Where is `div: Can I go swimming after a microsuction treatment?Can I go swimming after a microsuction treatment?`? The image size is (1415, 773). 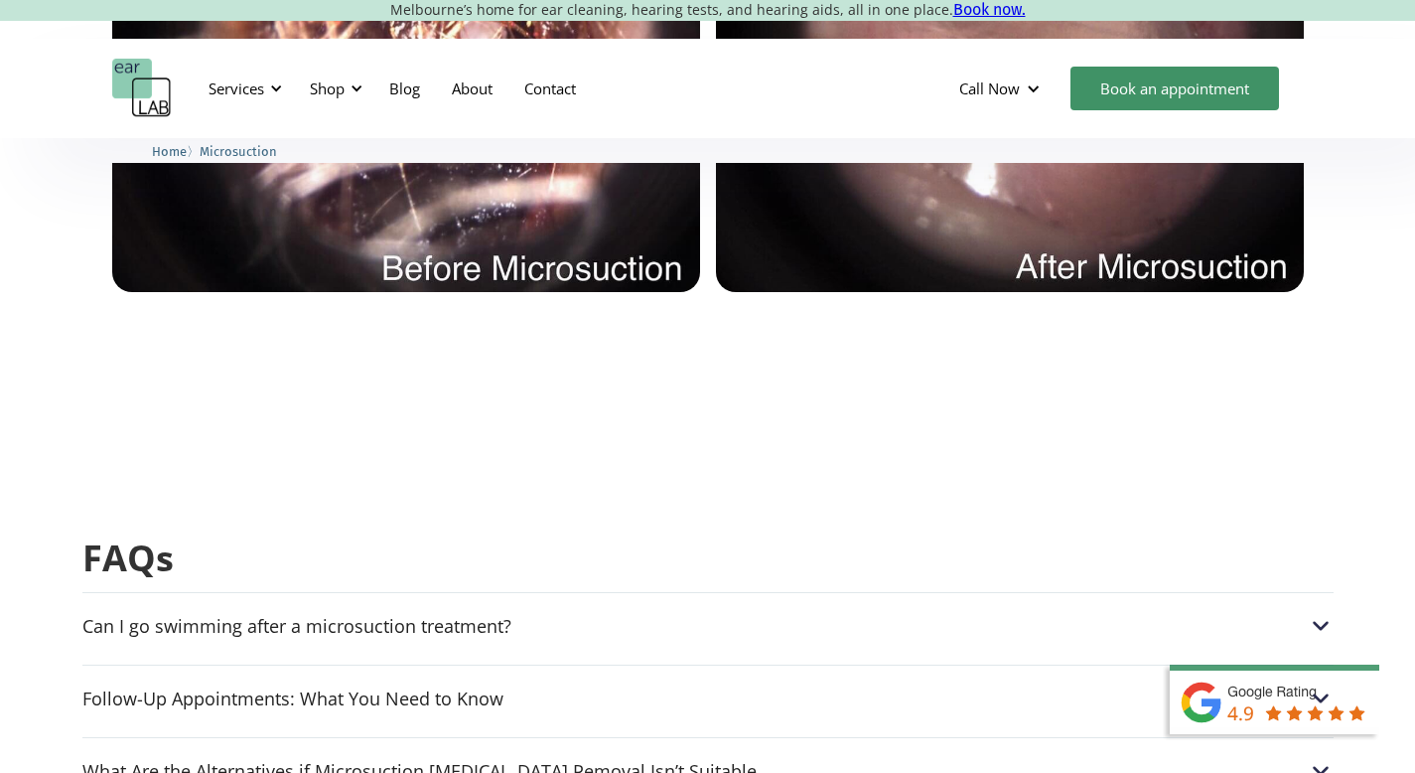
div: Can I go swimming after a microsuction treatment?Can I go swimming after a microsuction treatment? is located at coordinates (708, 626).